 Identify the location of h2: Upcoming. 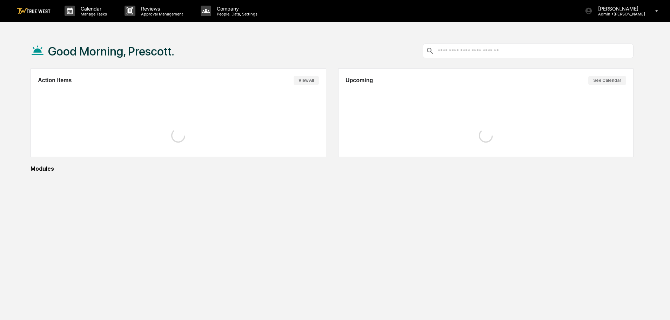
(359, 80).